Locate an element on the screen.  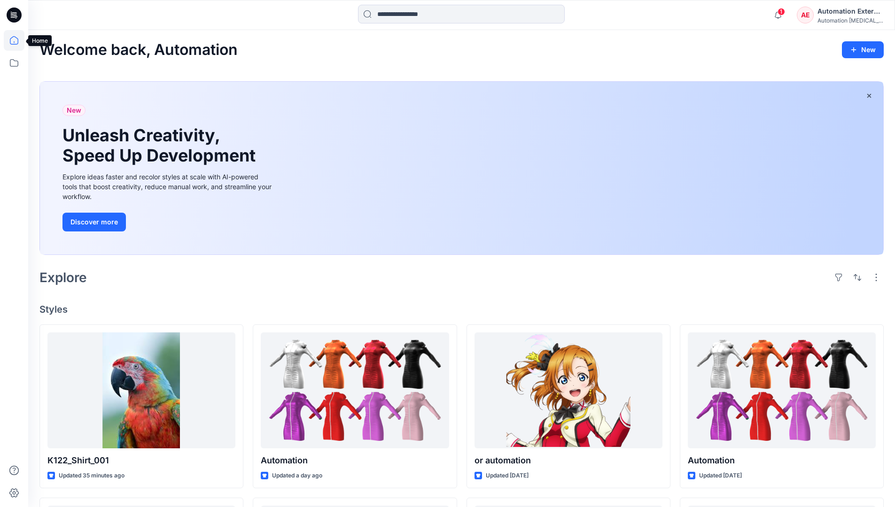
p: K122_Shirt_001 is located at coordinates (141, 461).